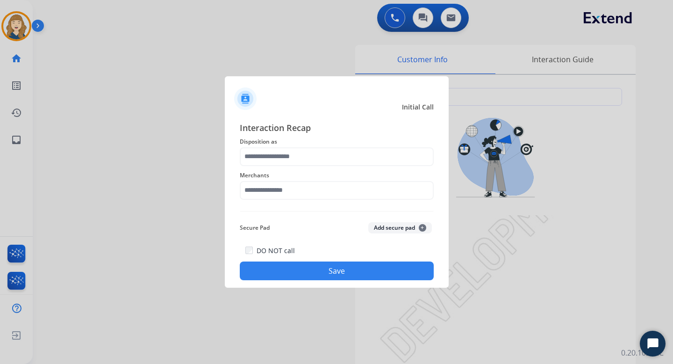  What do you see at coordinates (337, 175) in the screenshot?
I see `span: Merchants` at bounding box center [337, 175].